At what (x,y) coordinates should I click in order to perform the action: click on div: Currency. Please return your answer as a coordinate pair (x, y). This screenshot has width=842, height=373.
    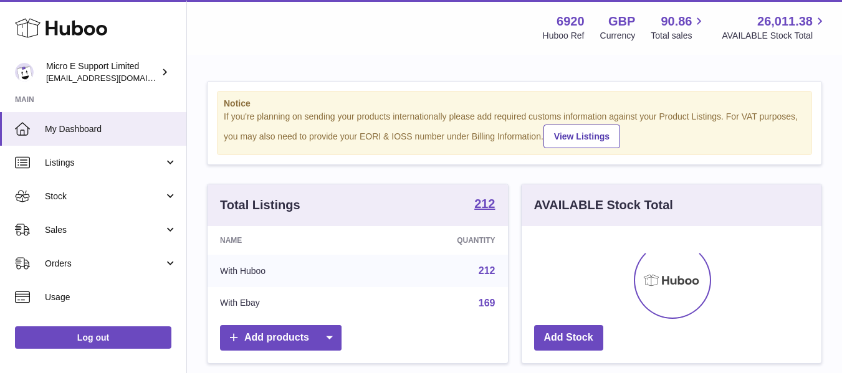
    Looking at the image, I should click on (618, 36).